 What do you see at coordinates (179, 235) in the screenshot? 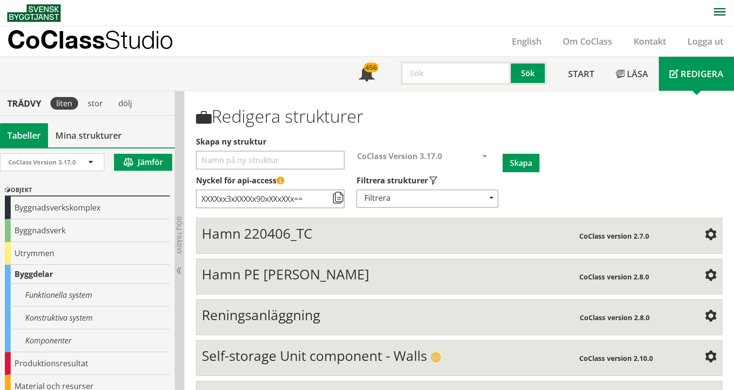
I see `span: Dölj trädvy` at bounding box center [179, 235].